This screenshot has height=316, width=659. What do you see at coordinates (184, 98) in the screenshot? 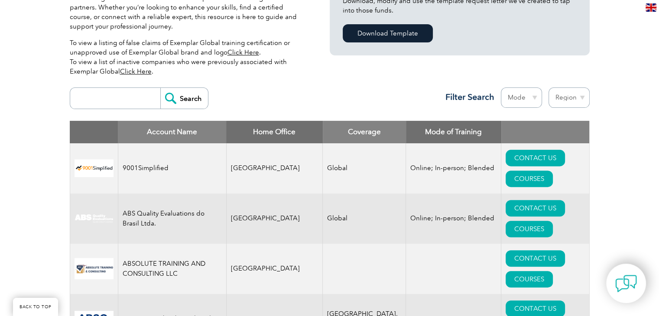
I see `input: Search` at bounding box center [184, 98].